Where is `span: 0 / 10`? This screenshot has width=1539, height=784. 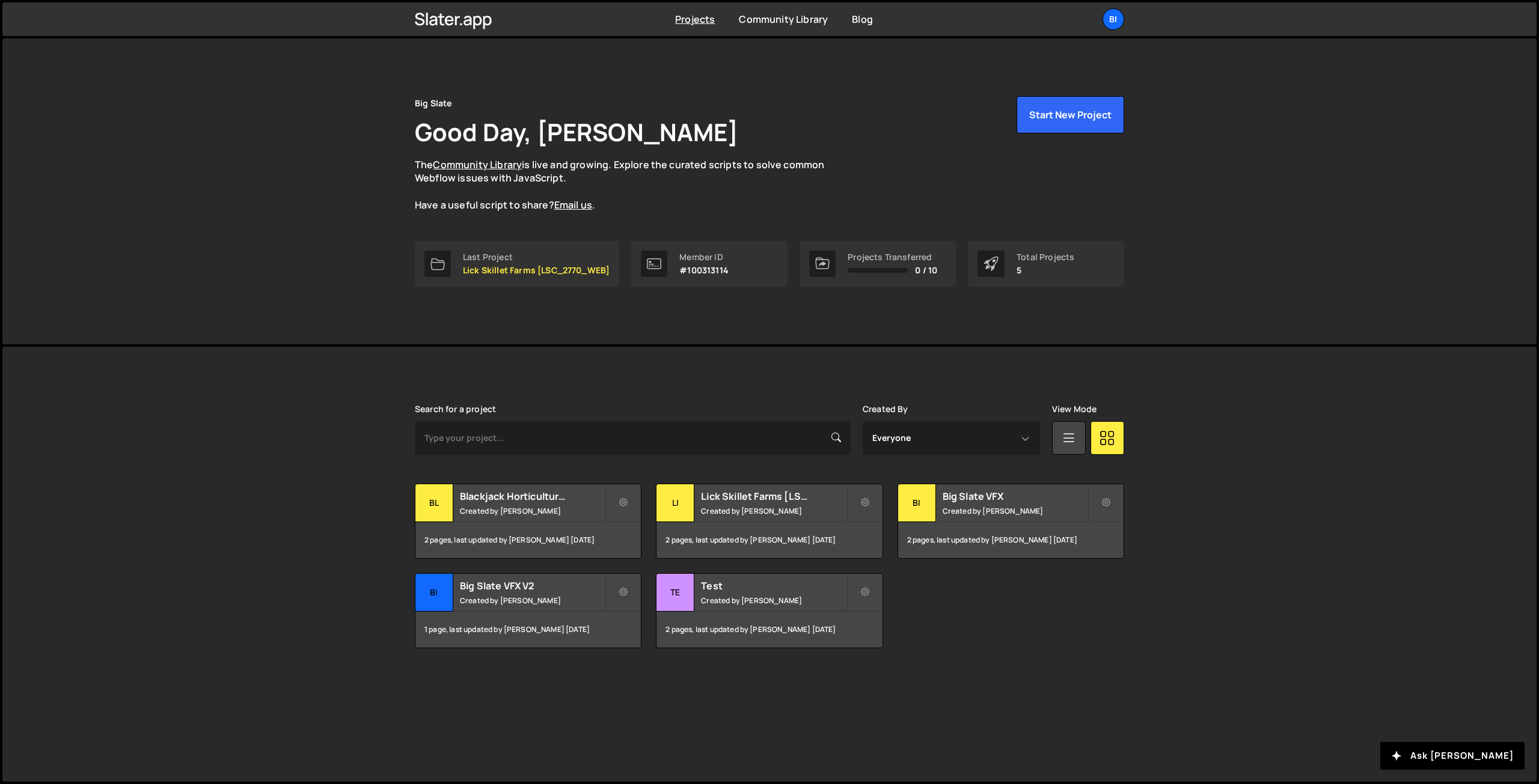 span: 0 / 10 is located at coordinates (926, 271).